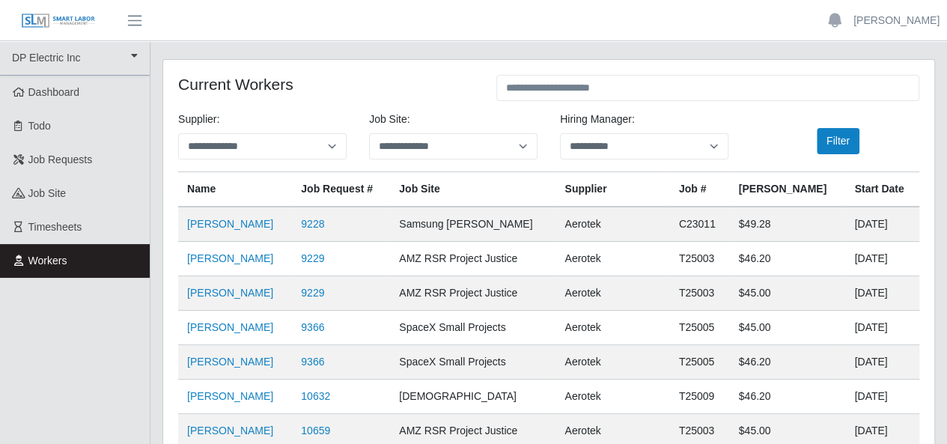 The image size is (947, 444). I want to click on span: Timesheets, so click(55, 227).